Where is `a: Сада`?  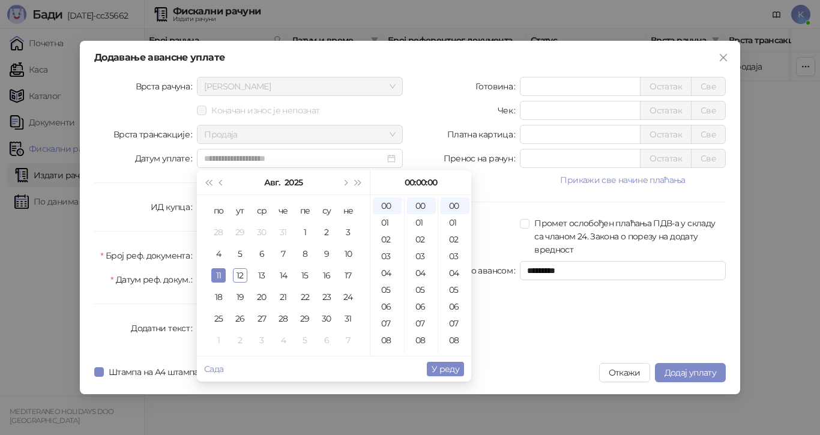
a: Сада is located at coordinates (214, 369).